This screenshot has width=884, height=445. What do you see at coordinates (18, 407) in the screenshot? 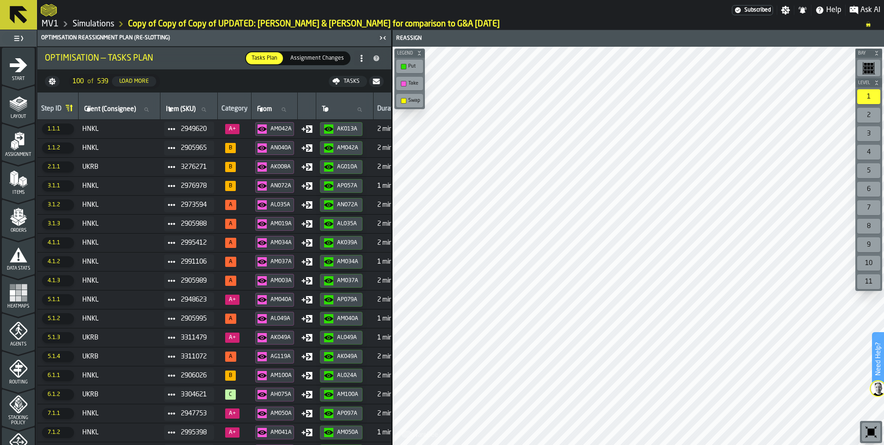
I see `li: menu Stacking Policy` at bounding box center [18, 407].